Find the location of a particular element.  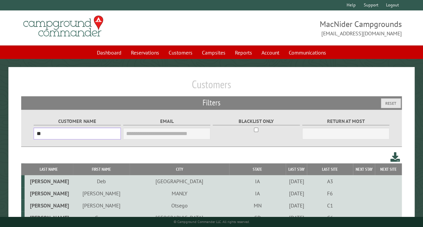

a: Download this customer list (.csv) is located at coordinates (395, 157).